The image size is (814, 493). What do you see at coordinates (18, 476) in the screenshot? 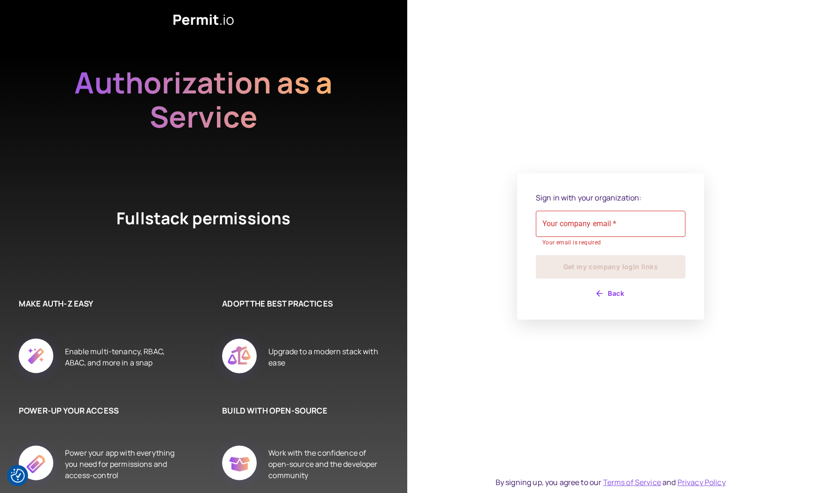
I see `button: Consent Preferences` at bounding box center [18, 476].